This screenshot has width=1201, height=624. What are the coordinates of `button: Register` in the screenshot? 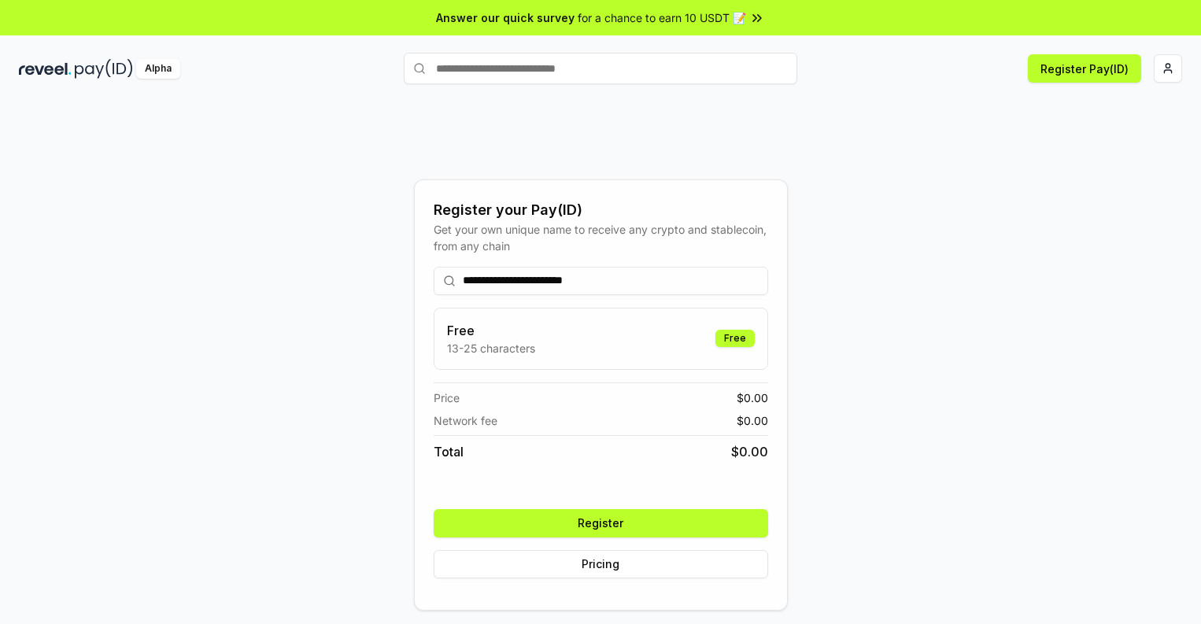 It's located at (601, 523).